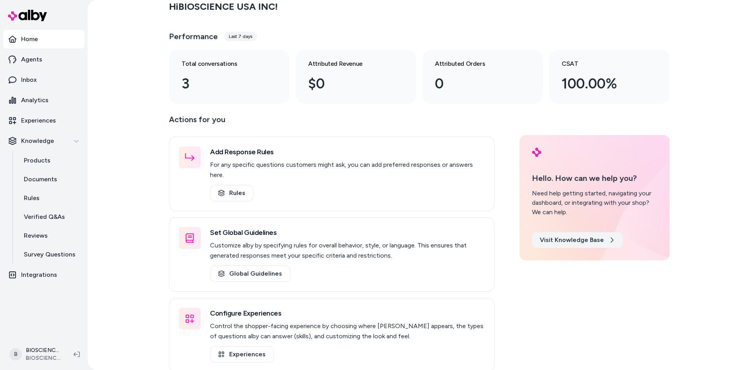  Describe the element at coordinates (603, 64) in the screenshot. I see `h3: CSAT` at that location.